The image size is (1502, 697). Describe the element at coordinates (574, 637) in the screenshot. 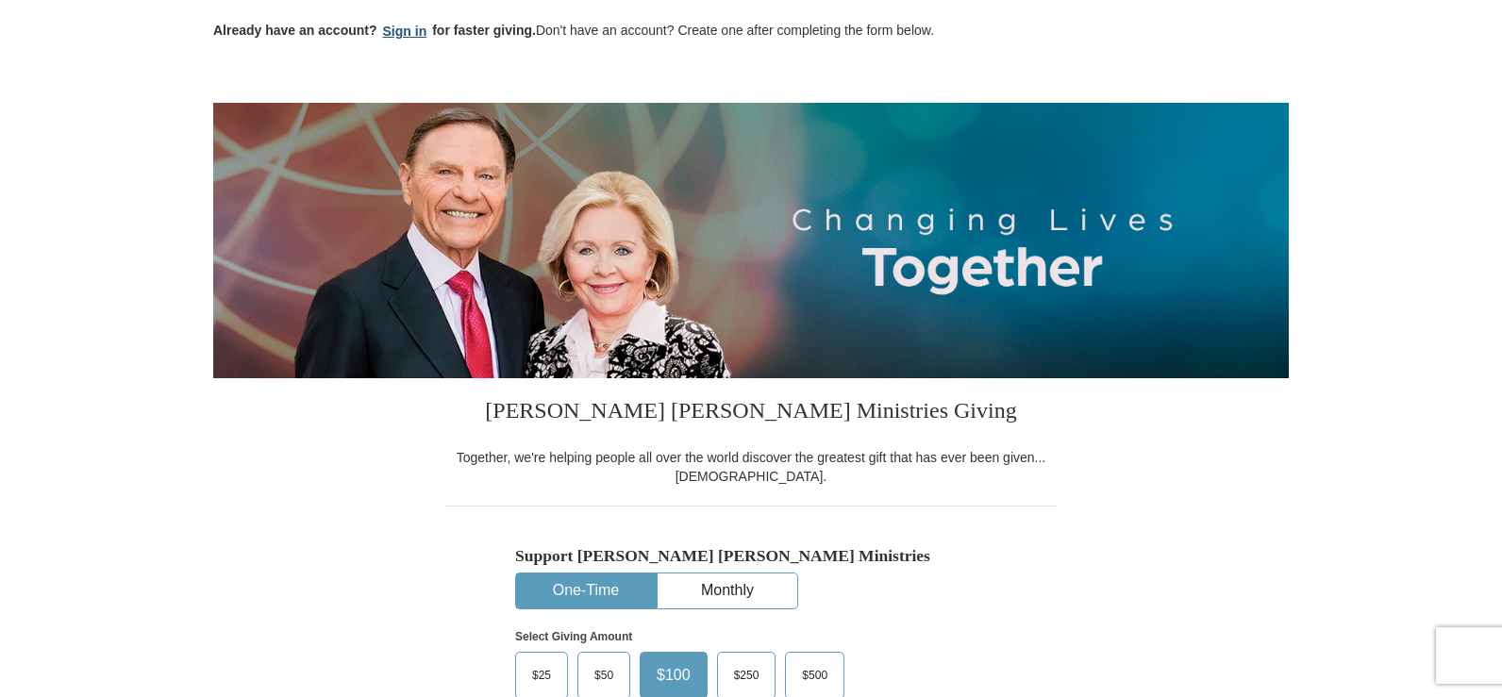

I see `strong: Select Giving Amount` at that location.